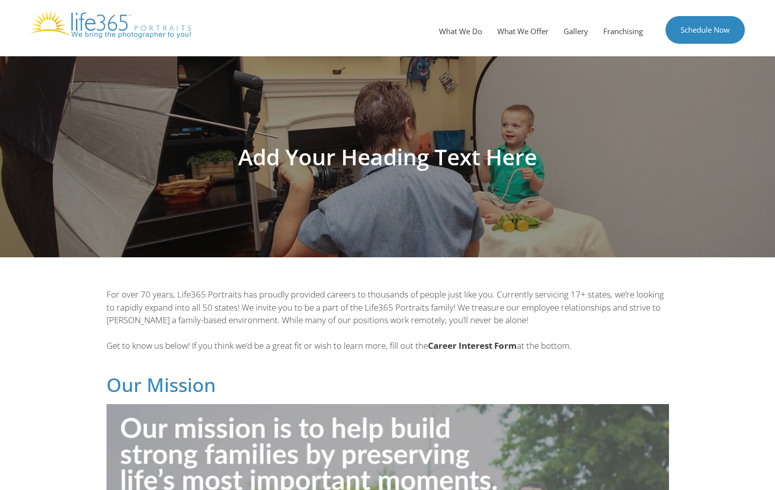 Image resolution: width=775 pixels, height=490 pixels. Describe the element at coordinates (523, 31) in the screenshot. I see `a: What We Offer` at that location.